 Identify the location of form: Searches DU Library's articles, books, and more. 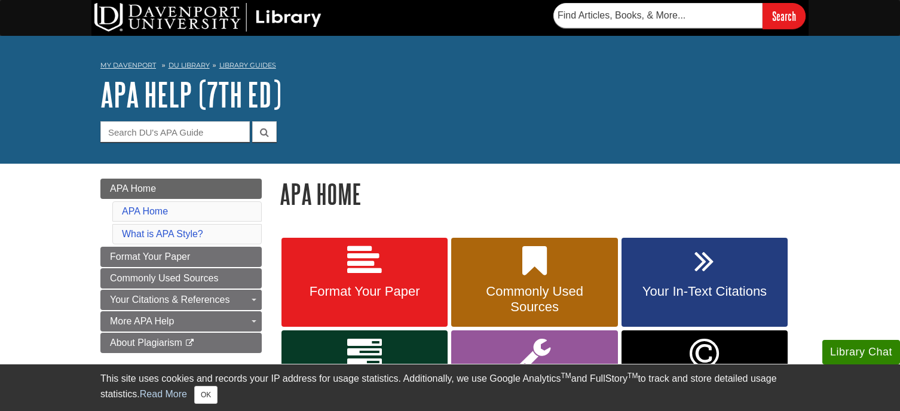
(679, 16).